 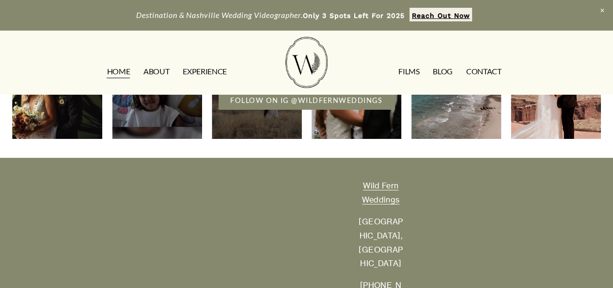 I want to click on a: Blog, so click(x=443, y=71).